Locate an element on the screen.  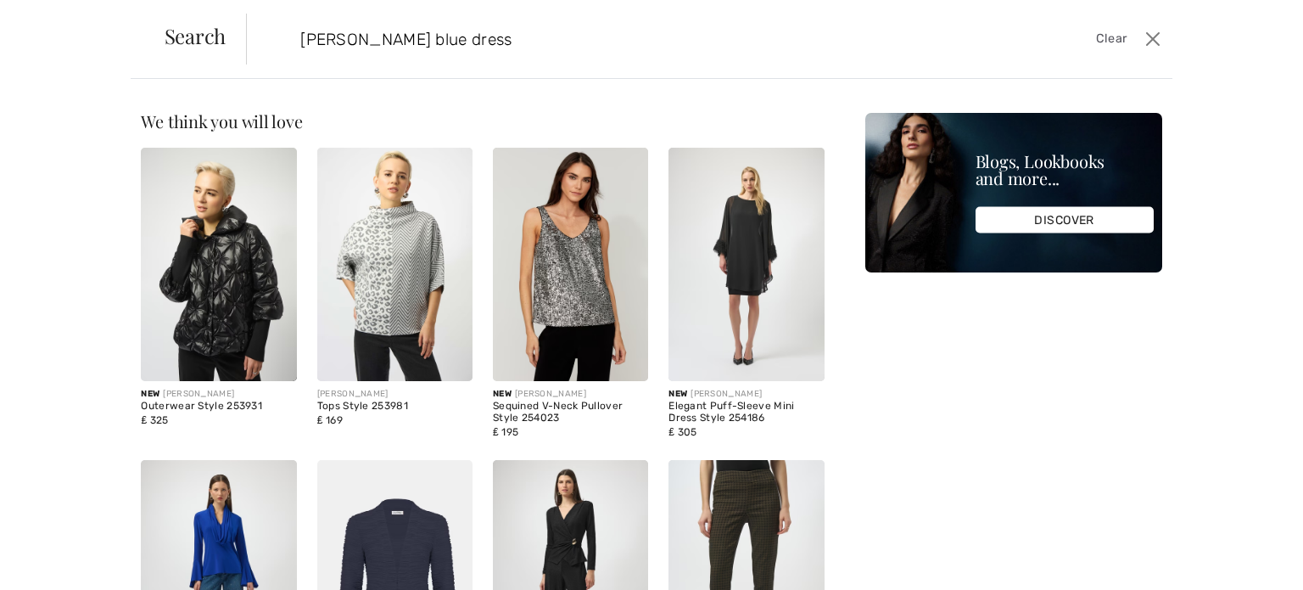
div: Sequined V-Neck Pullover Style 254023 is located at coordinates (570, 412).